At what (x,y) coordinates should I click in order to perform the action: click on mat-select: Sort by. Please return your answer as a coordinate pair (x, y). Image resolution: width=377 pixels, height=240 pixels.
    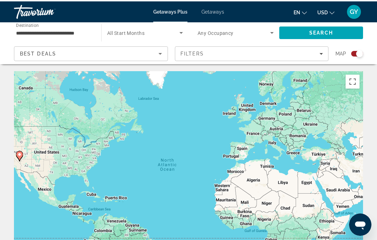
    Looking at the image, I should click on (91, 52).